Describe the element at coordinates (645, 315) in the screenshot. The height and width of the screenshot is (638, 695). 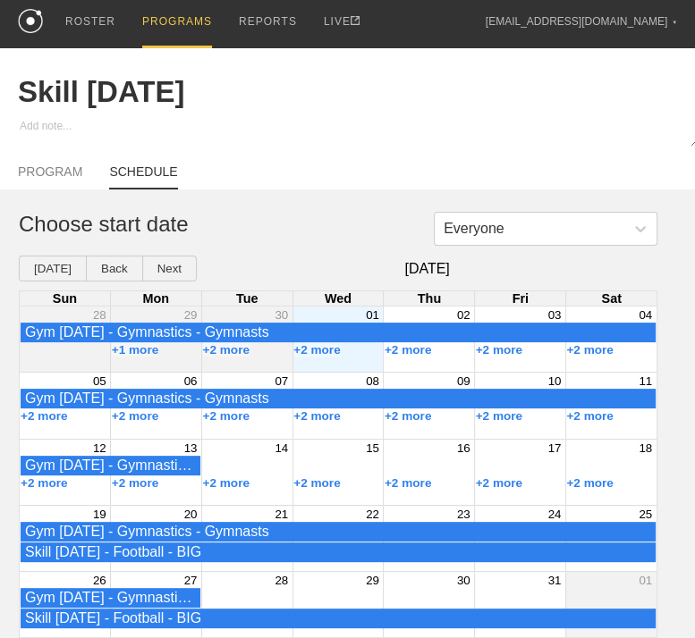
I see `button: 04` at that location.